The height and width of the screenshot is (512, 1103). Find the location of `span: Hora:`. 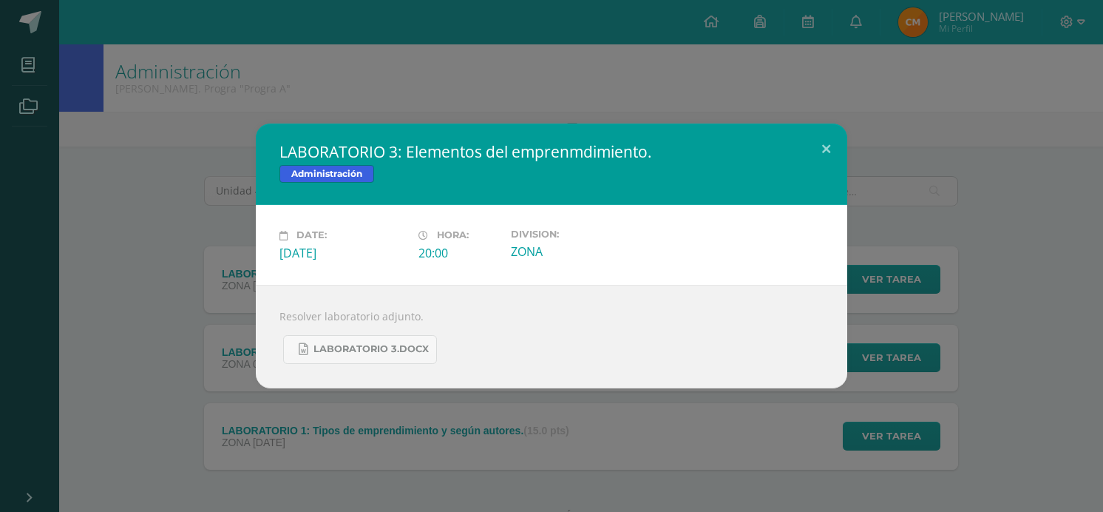

span: Hora: is located at coordinates (453, 235).